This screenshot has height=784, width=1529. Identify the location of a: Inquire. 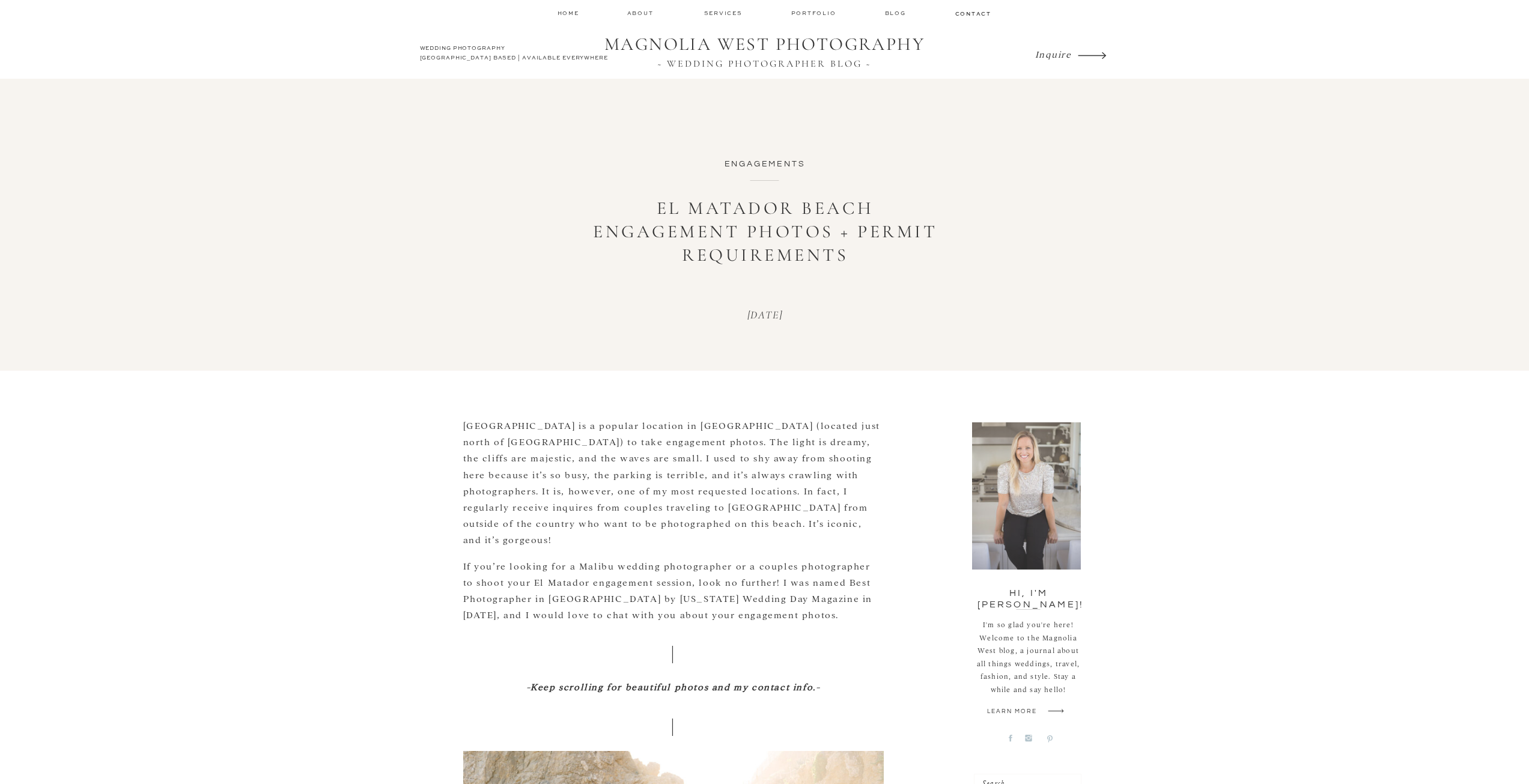
(1055, 54).